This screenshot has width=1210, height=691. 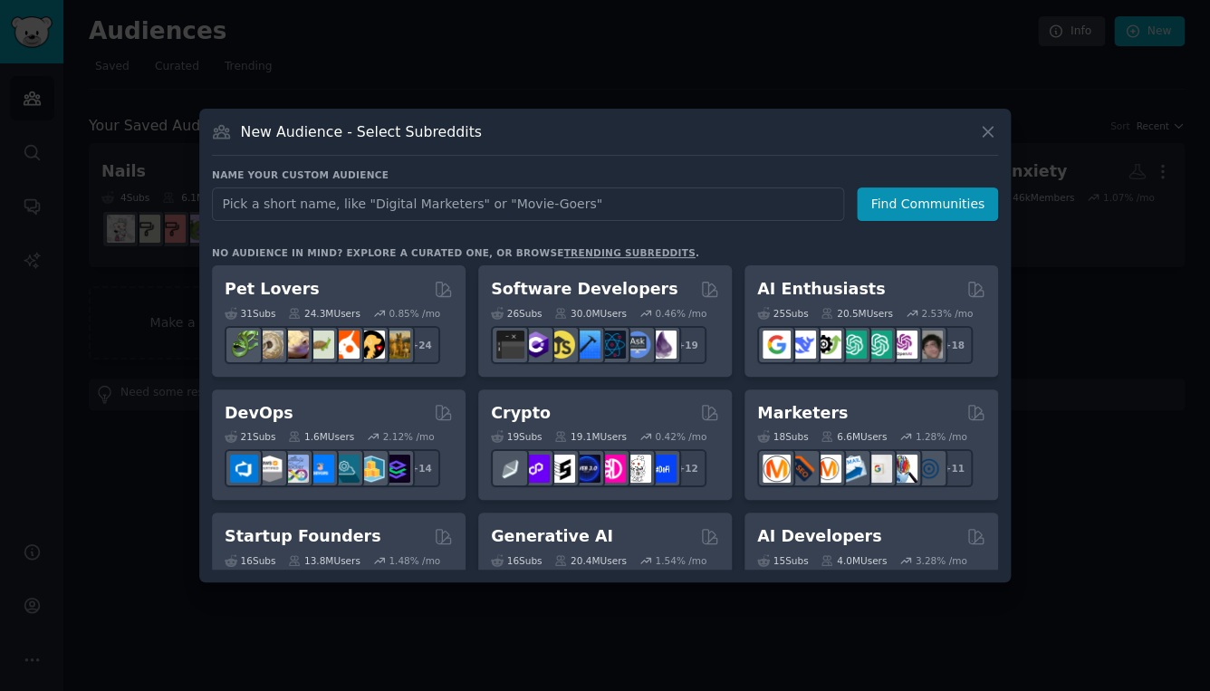 What do you see at coordinates (852, 468) in the screenshot?
I see `img: Emailmarketing` at bounding box center [852, 468].